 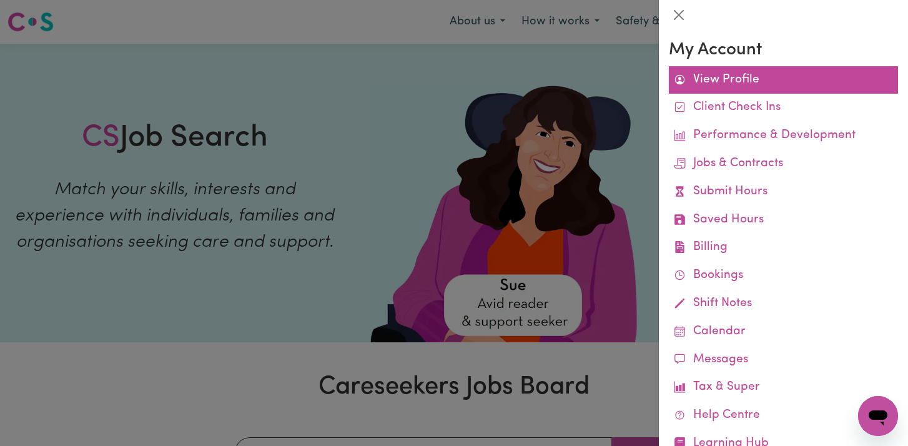 What do you see at coordinates (783, 192) in the screenshot?
I see `a: Submit Hours` at bounding box center [783, 192].